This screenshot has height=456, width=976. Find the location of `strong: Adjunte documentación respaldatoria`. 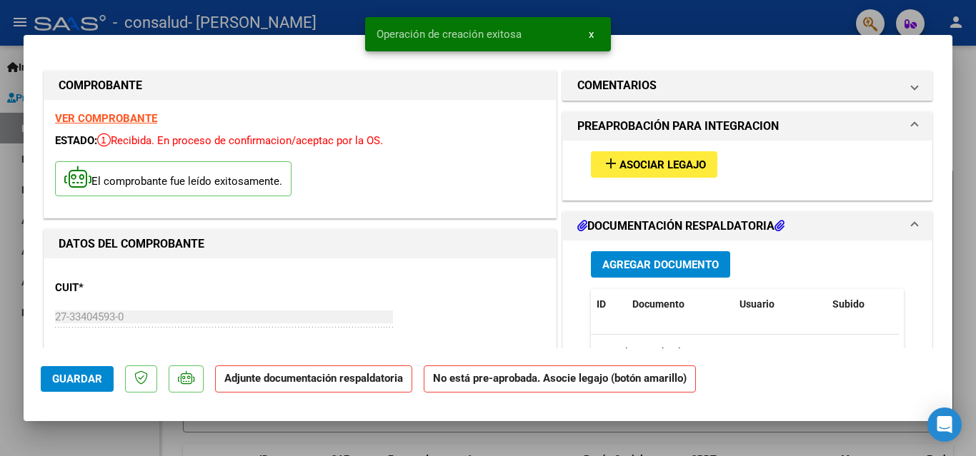

strong: Adjunte documentación respaldatoria is located at coordinates (314, 379).